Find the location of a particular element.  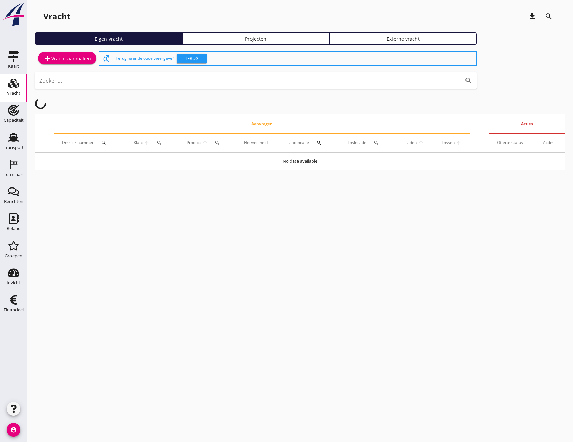

td: No data available is located at coordinates (300, 161).